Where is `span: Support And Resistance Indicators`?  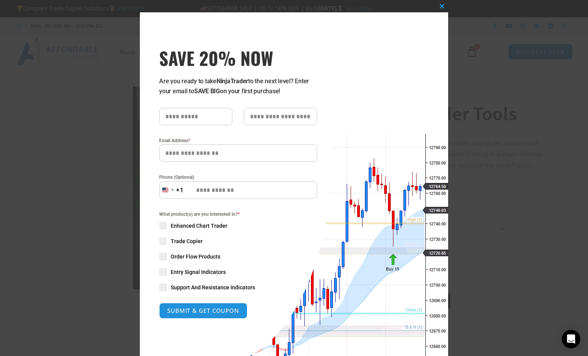 span: Support And Resistance Indicators is located at coordinates (213, 288).